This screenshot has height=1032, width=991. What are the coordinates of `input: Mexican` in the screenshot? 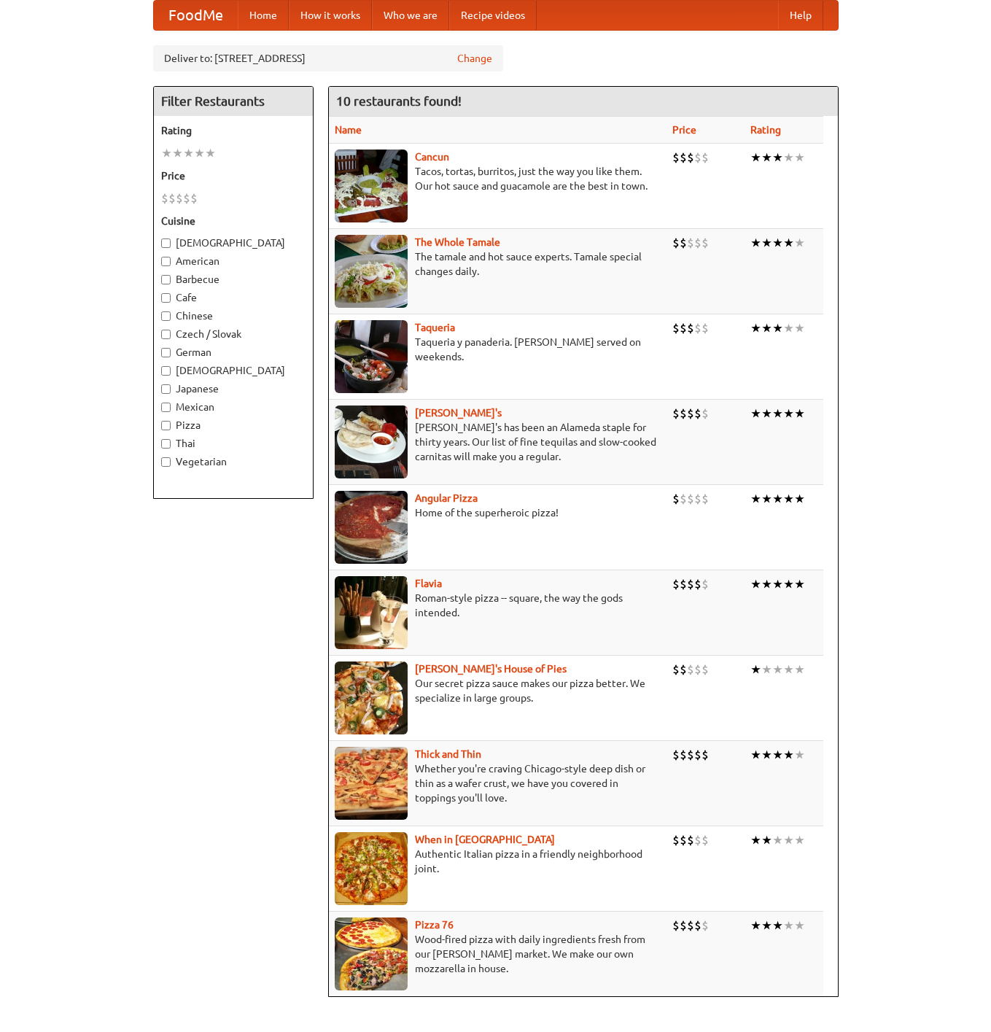 It's located at (166, 407).